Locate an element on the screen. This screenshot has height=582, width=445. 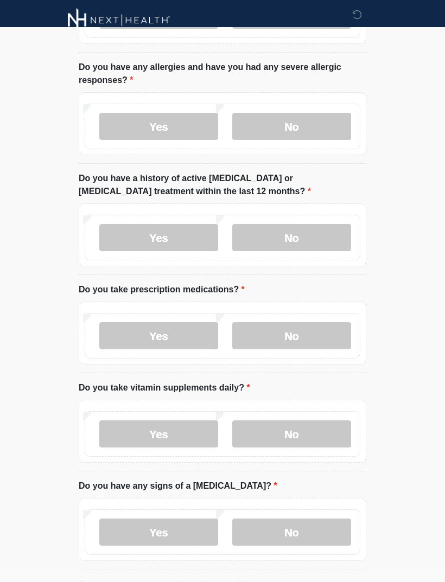
label: Do you take vitamin supplements daily? is located at coordinates (164, 388).